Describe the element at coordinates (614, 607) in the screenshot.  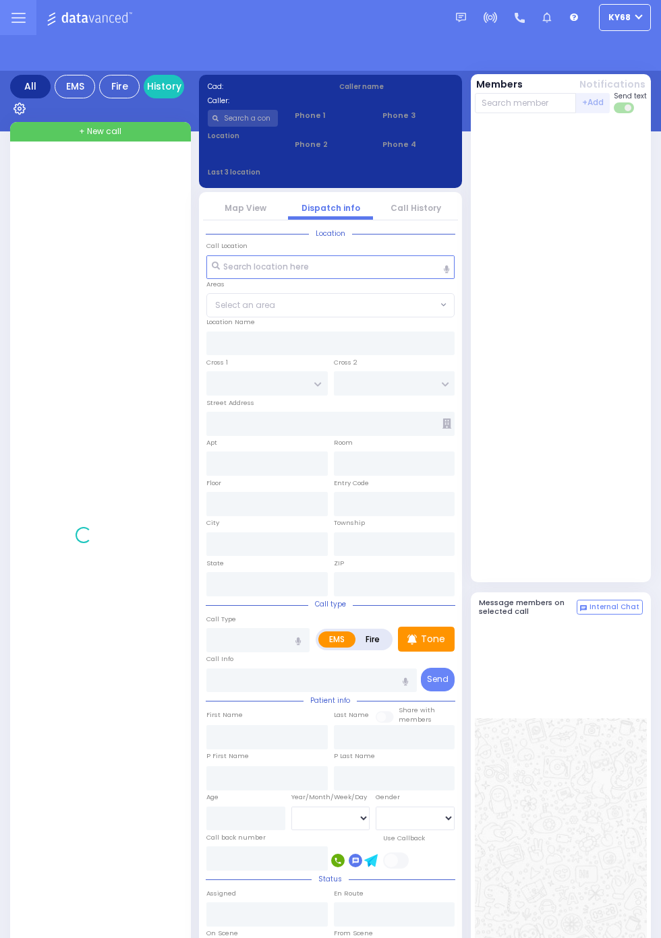
I see `span: Internal Chat` at that location.